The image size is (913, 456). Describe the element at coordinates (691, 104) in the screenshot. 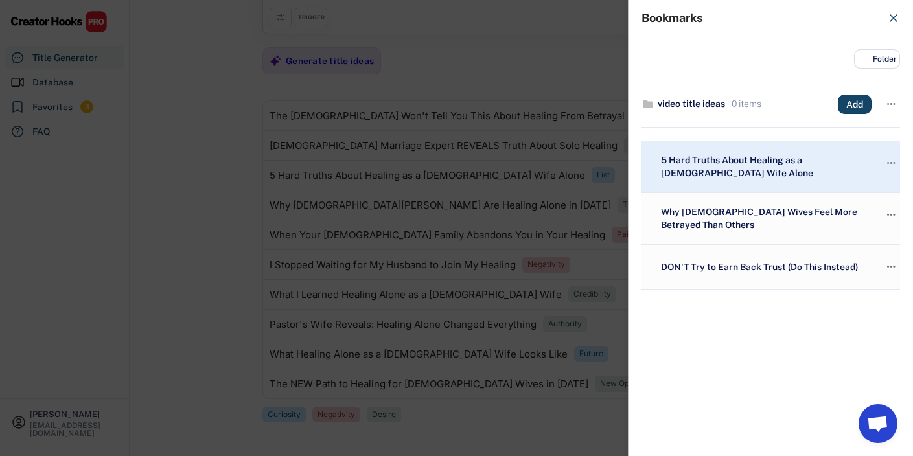

I see `div: video title ideas` at that location.